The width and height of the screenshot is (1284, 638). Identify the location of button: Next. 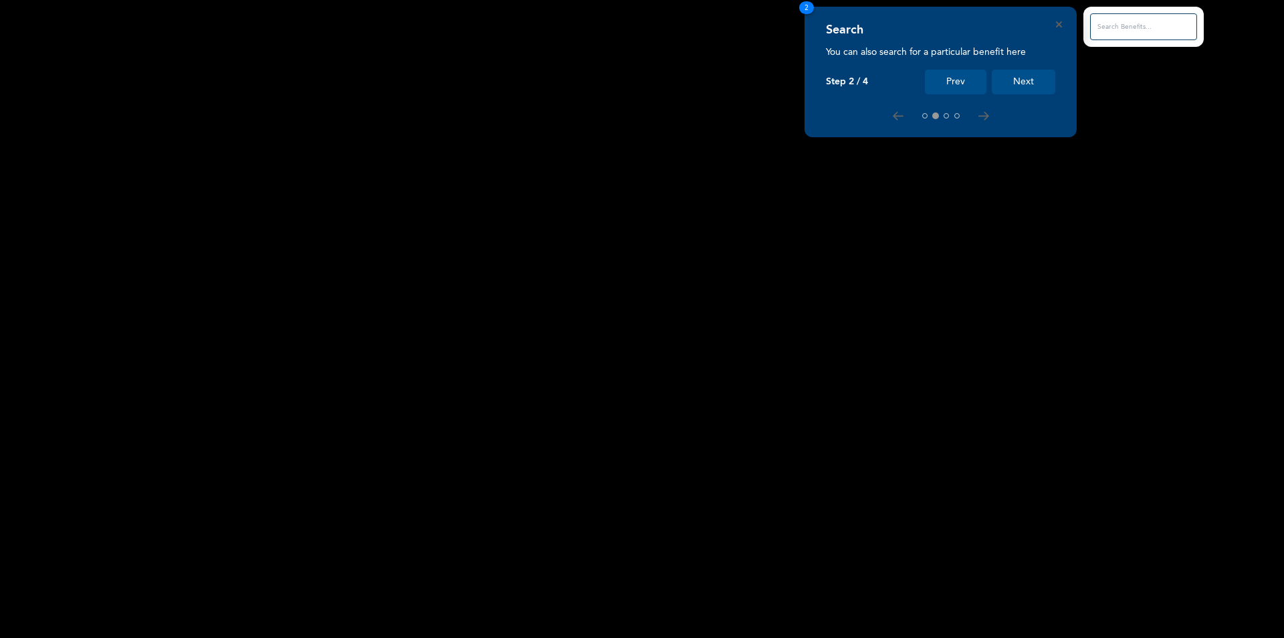
(1023, 82).